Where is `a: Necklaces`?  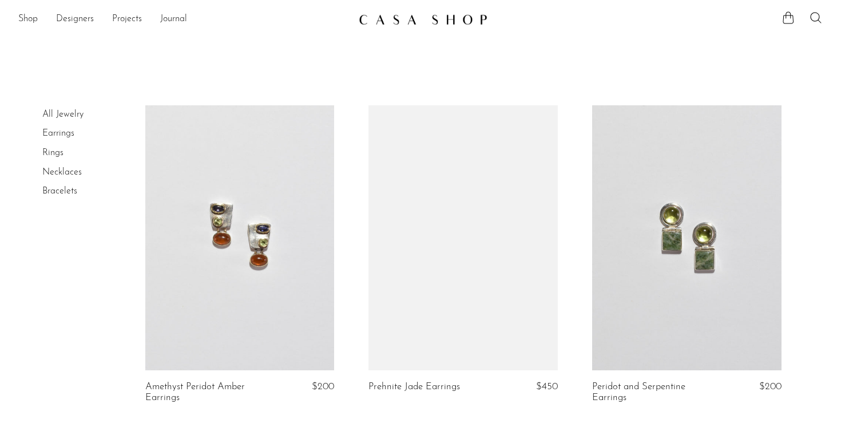 a: Necklaces is located at coordinates (62, 172).